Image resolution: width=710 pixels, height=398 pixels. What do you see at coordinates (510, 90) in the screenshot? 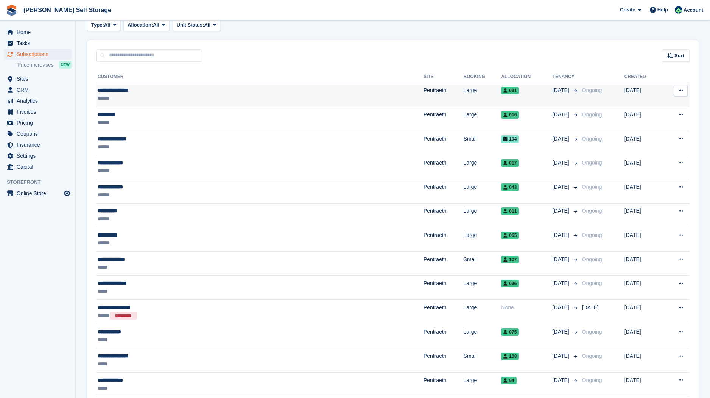
I see `span: 091` at bounding box center [510, 90].